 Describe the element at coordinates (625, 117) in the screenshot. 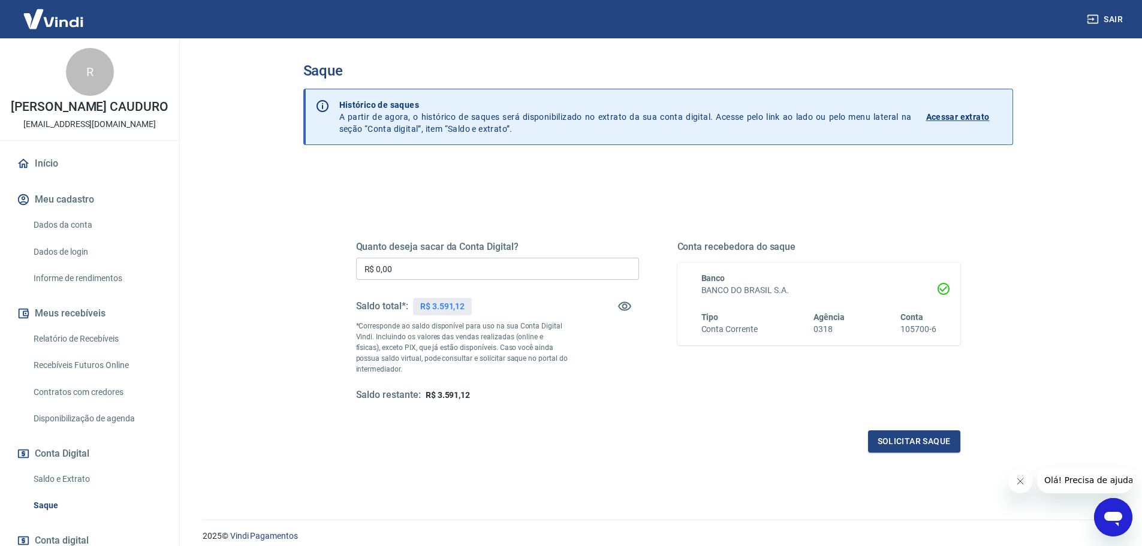

I see `p: A partir de agora, o histórico de saques será disponibilizado no extrato da sua conta digital. Ac...` at that location.